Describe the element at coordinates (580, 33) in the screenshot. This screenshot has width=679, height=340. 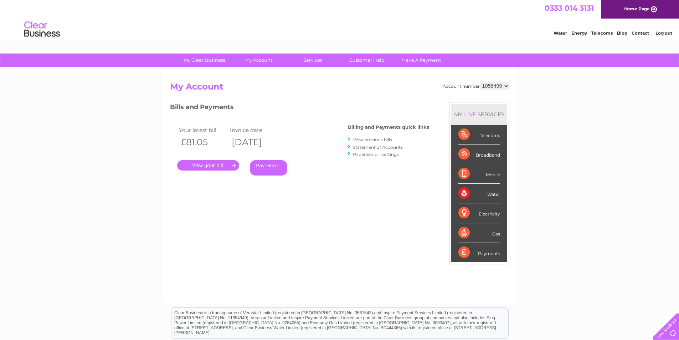
I see `a: Energy` at that location.